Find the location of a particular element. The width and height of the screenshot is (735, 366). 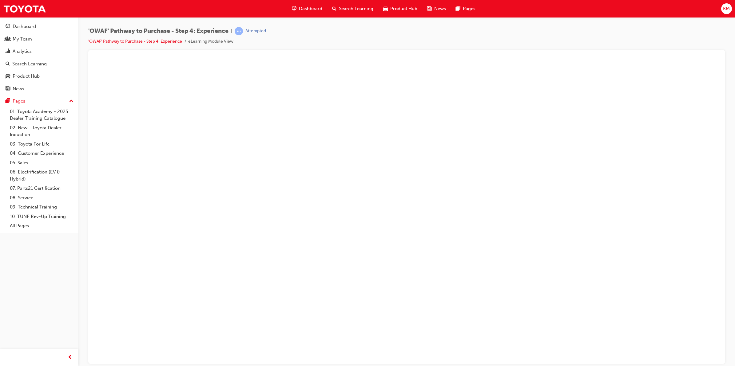

span: 'OWAF' Pathway to Purchase - Step 4: Experience is located at coordinates (158, 31).